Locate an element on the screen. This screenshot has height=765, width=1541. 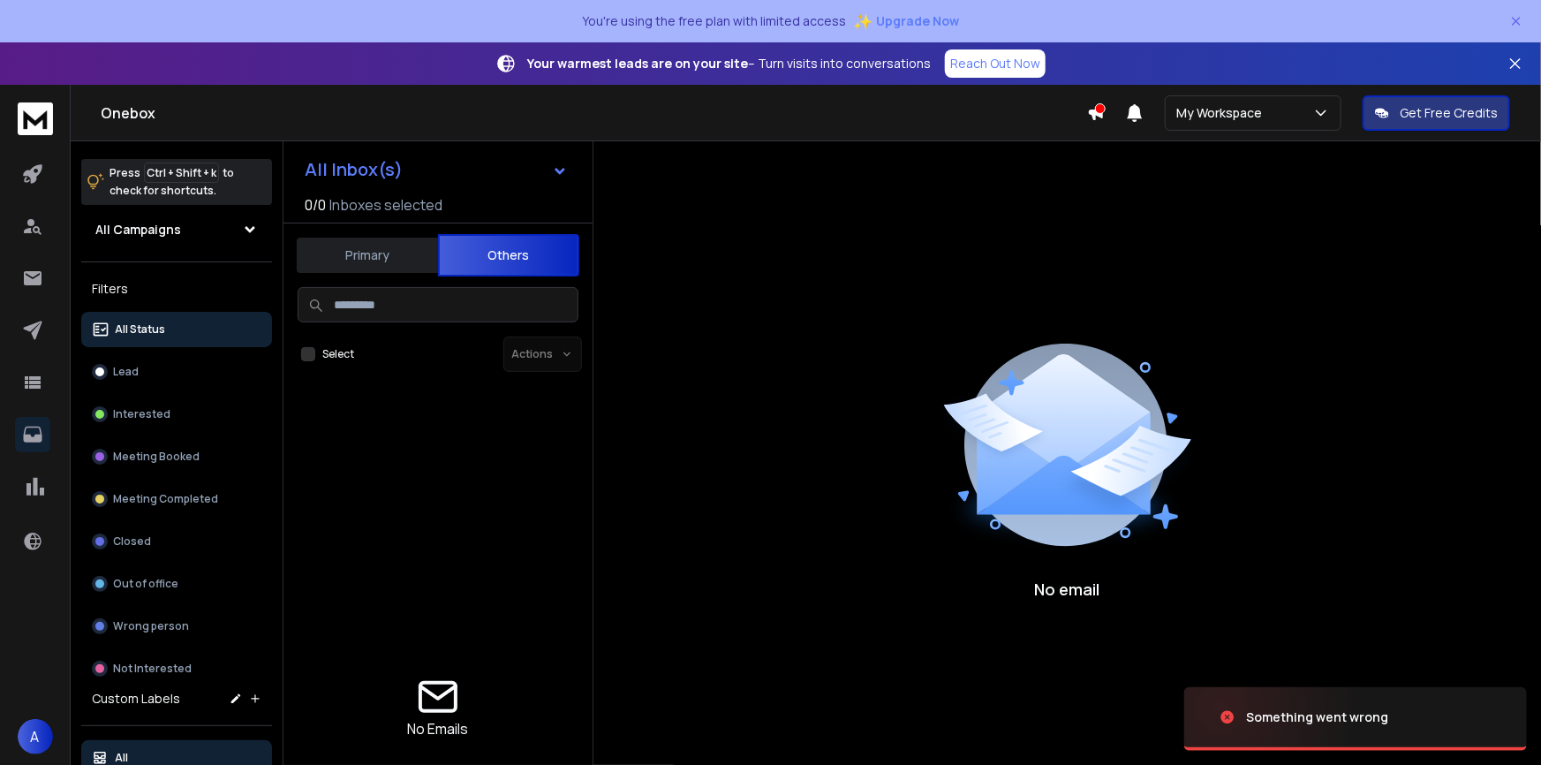
h1: All Campaigns is located at coordinates (138, 230).